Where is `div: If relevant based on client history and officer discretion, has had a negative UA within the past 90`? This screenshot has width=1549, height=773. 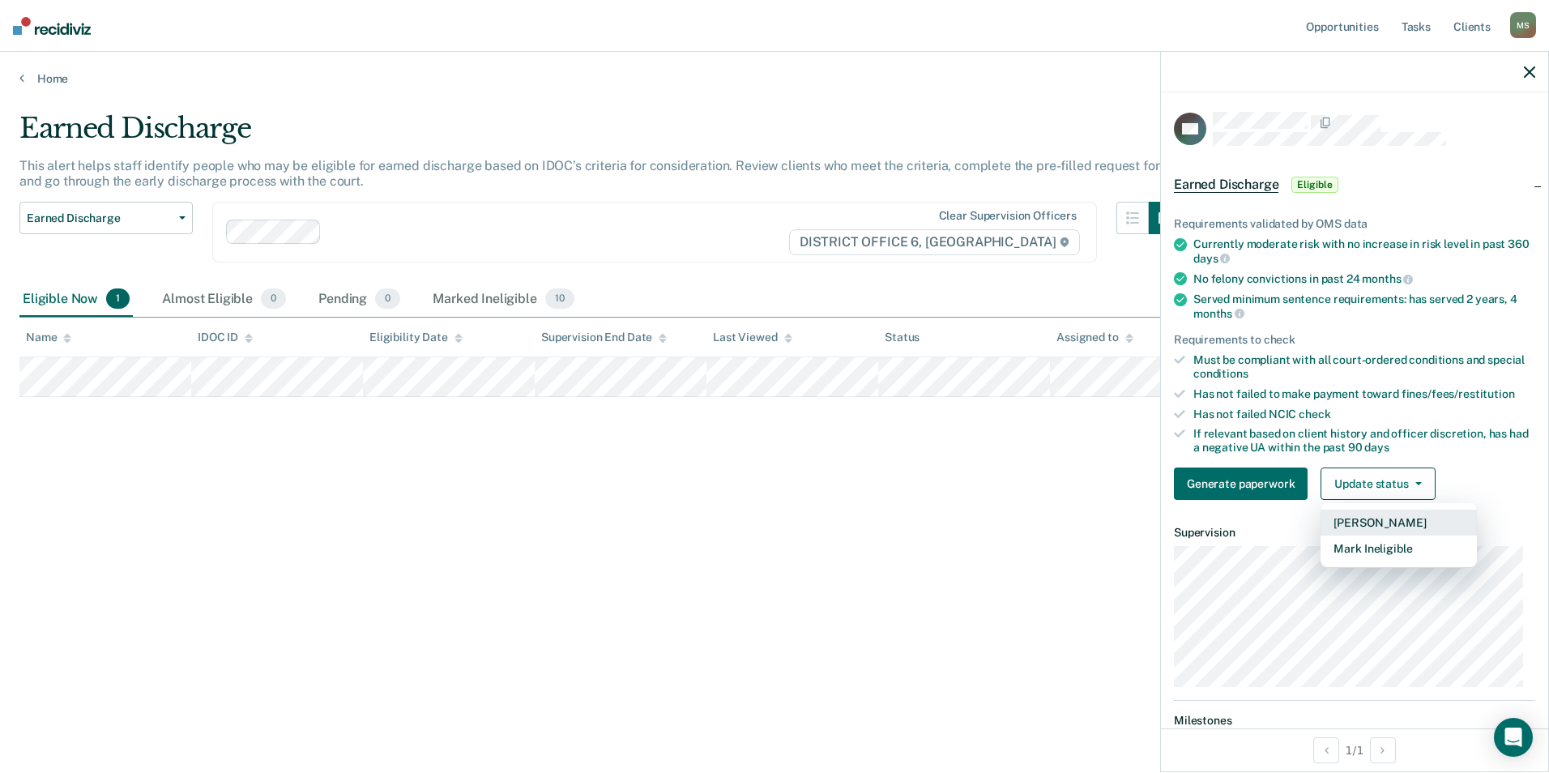 div: If relevant based on client history and officer discretion, has had a negative UA within the past 90 is located at coordinates (1365, 441).